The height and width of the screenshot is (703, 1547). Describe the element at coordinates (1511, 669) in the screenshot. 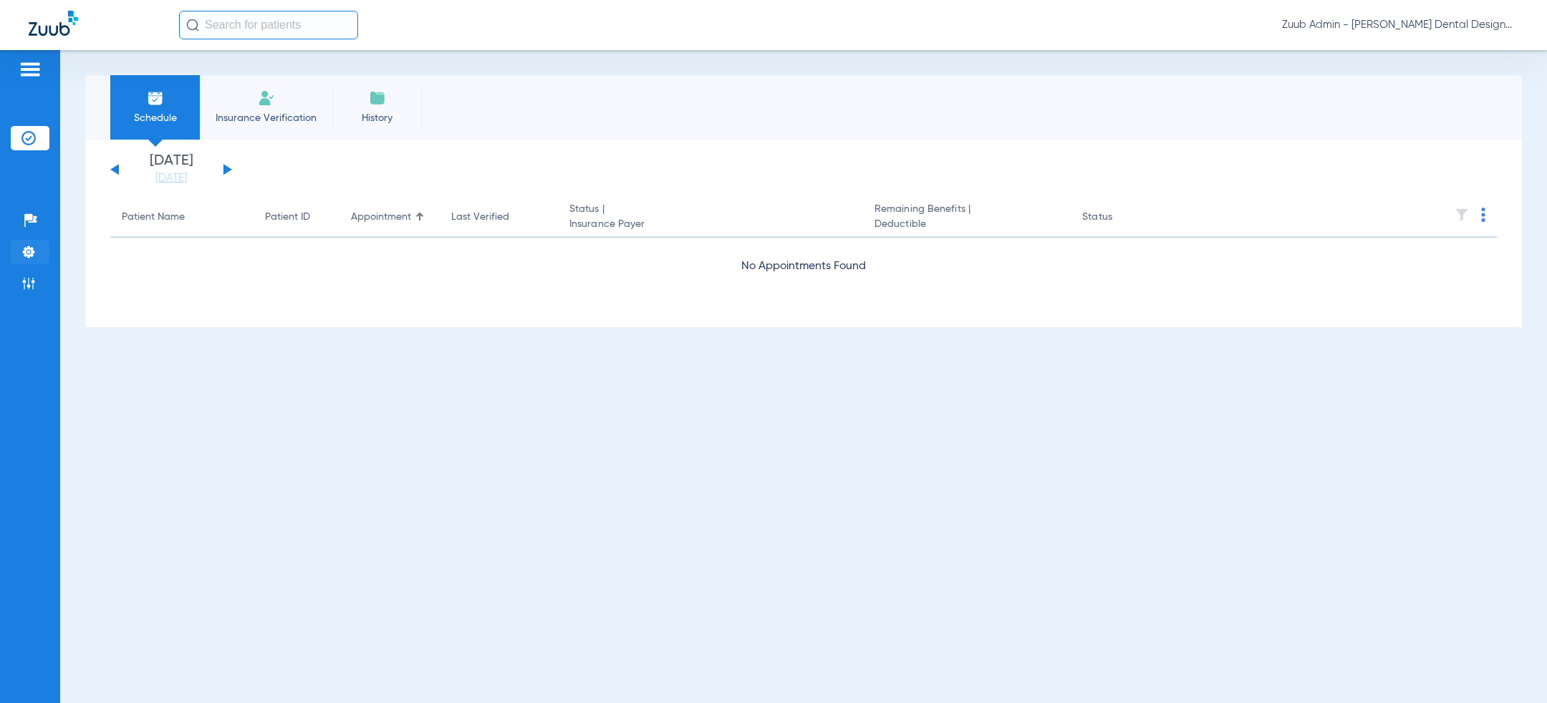

I see `div: Chat Widget` at that location.